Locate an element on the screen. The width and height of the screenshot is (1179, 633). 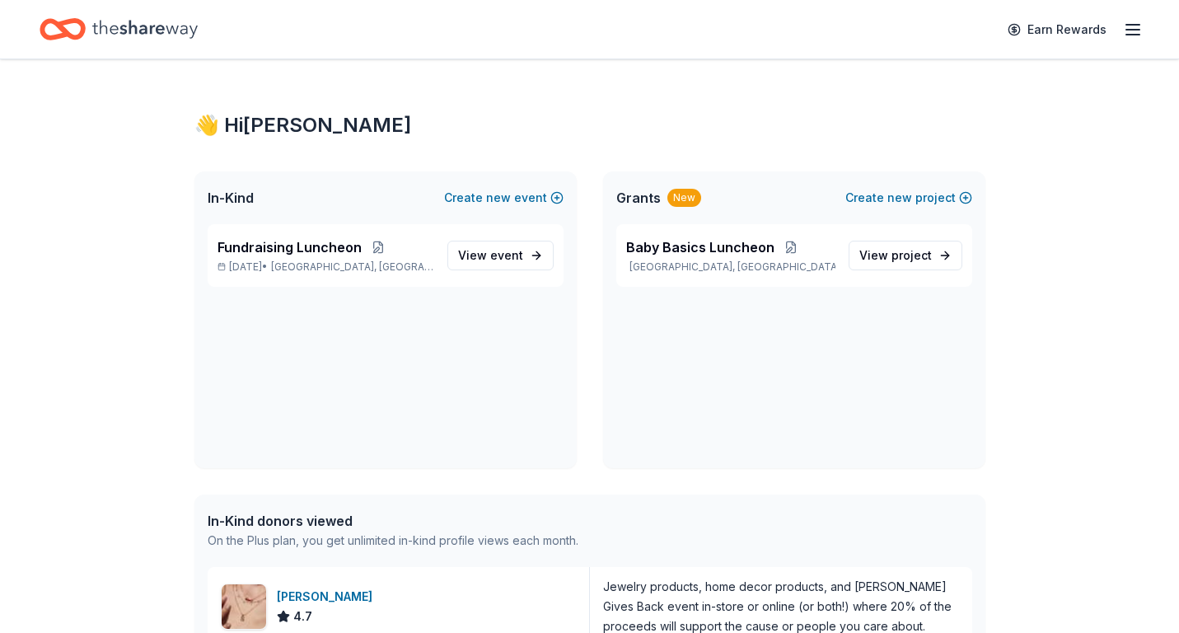
a: View event is located at coordinates (500, 255).